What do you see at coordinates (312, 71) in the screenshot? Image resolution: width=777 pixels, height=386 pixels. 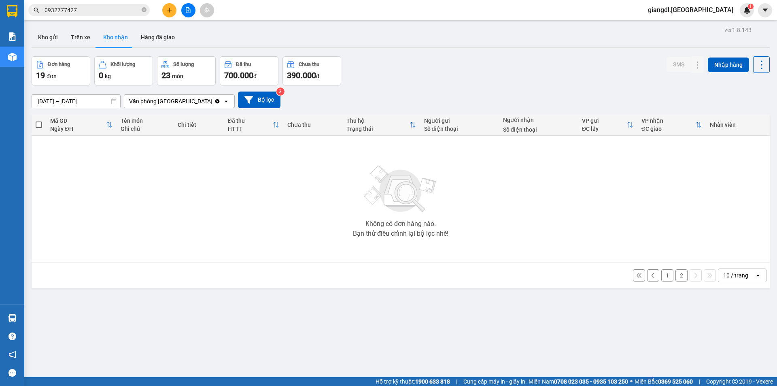 I see `button: Chưa thu390.000đ` at bounding box center [312, 71].